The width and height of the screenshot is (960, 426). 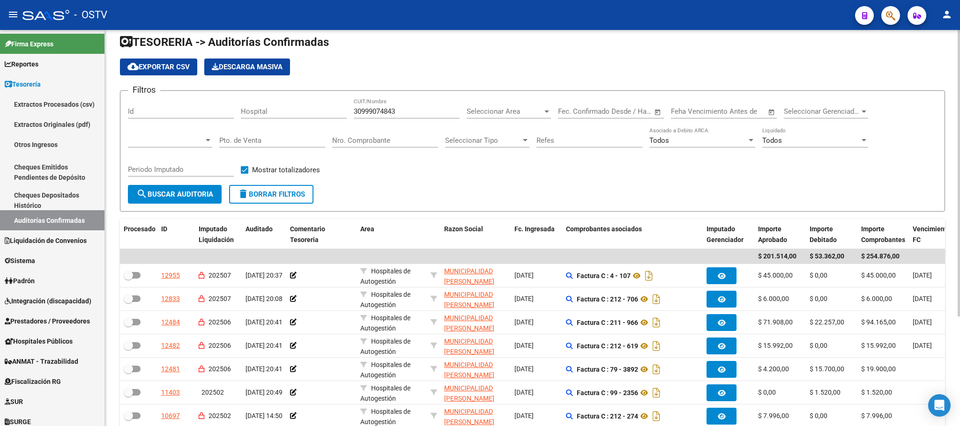 I want to click on div: 12833, so click(x=170, y=299).